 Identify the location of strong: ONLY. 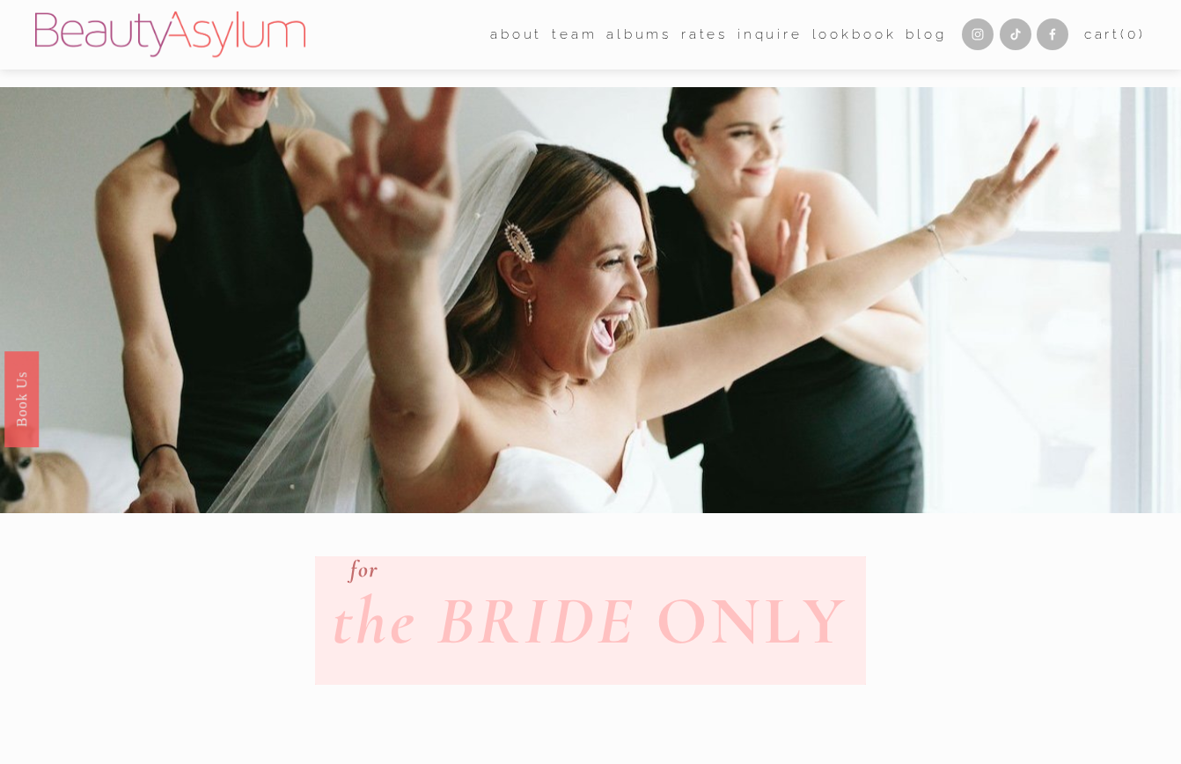
(752, 621).